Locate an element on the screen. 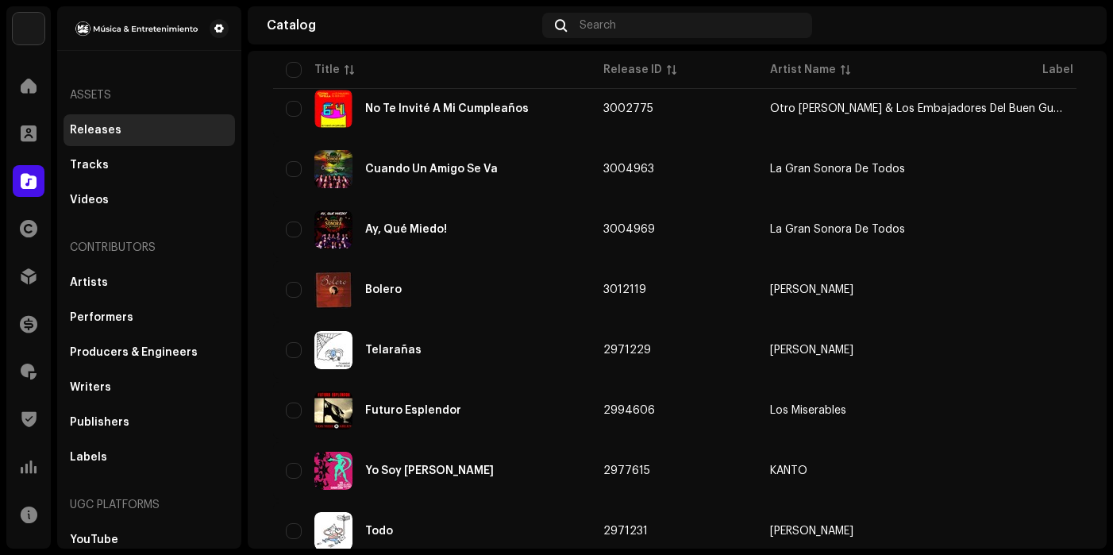  div: Artists is located at coordinates (89, 283).